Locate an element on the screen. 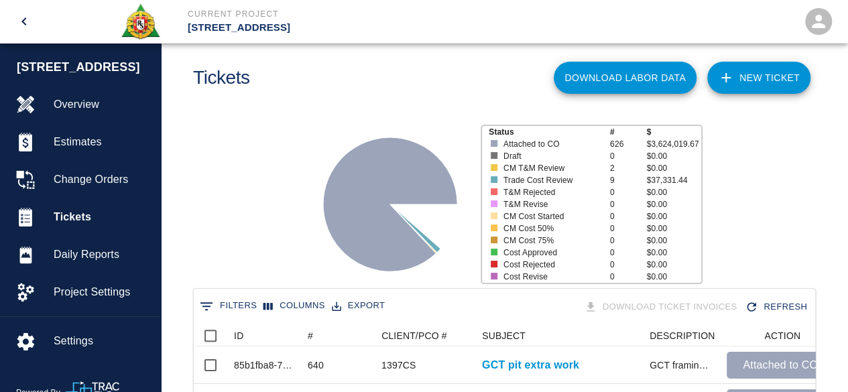 The width and height of the screenshot is (848, 392). img: Roger & Sons Concrete is located at coordinates (140, 21).